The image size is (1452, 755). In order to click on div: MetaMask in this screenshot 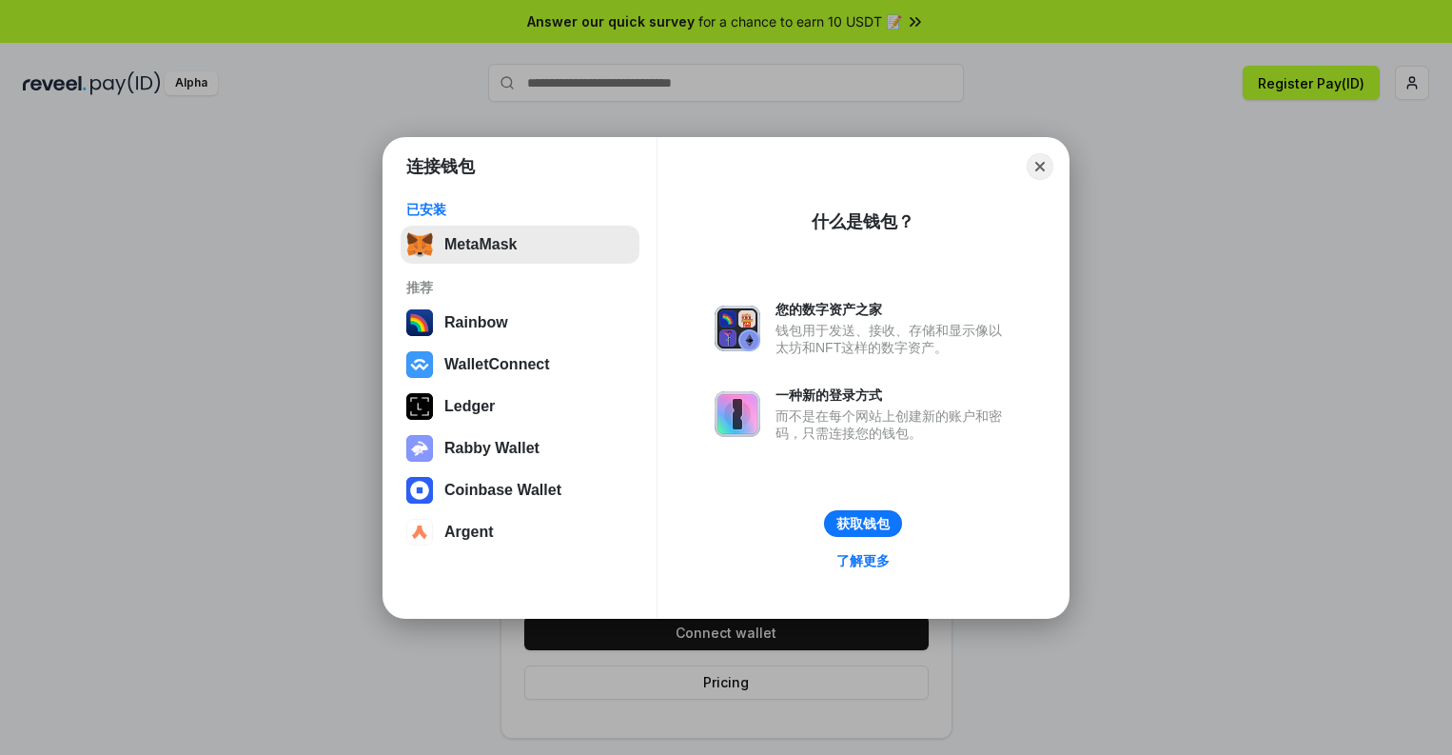, I will do `click(481, 245)`.